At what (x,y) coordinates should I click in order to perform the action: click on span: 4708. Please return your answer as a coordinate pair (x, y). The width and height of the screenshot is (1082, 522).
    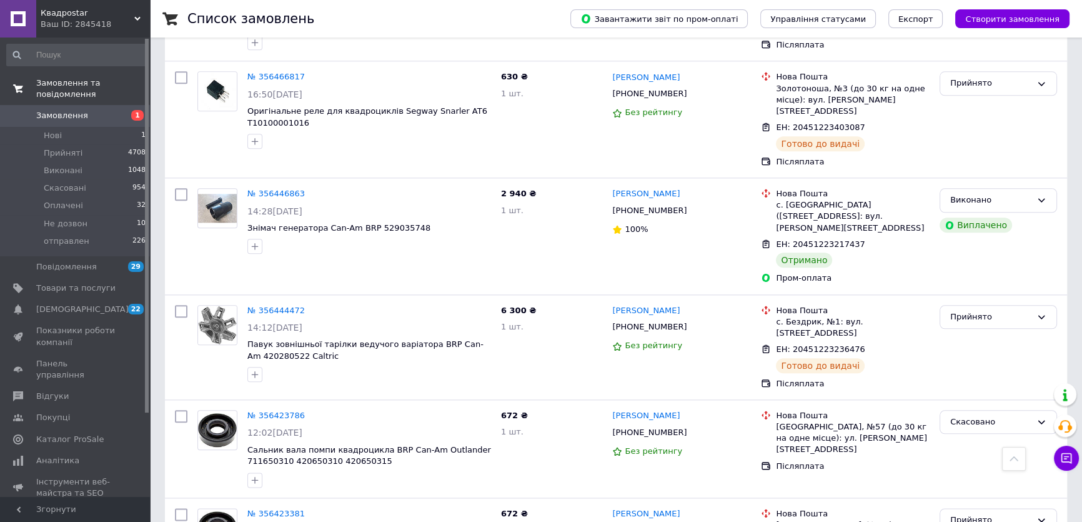
    Looking at the image, I should click on (137, 153).